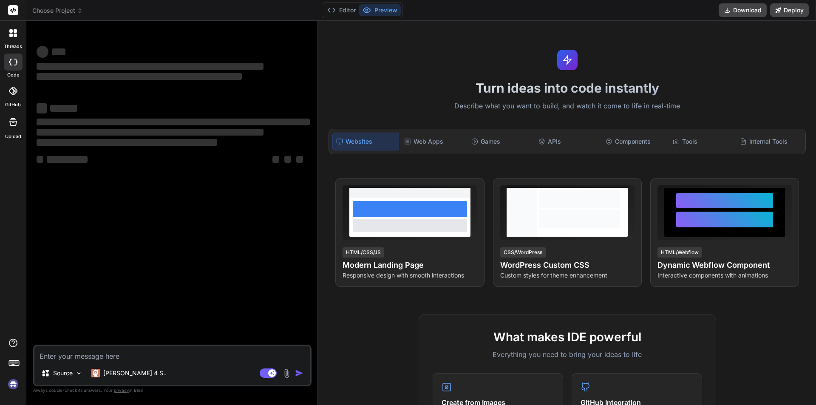 This screenshot has width=816, height=405. What do you see at coordinates (380, 10) in the screenshot?
I see `button: Preview` at bounding box center [380, 10].